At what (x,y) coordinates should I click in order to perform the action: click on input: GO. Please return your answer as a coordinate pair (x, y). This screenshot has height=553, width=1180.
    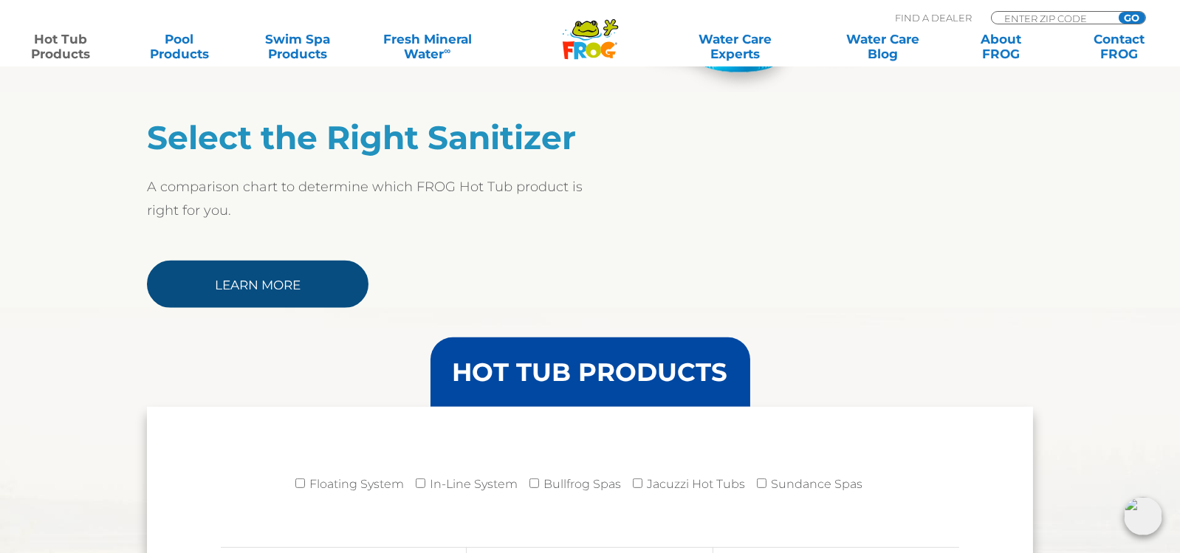
    Looking at the image, I should click on (1132, 18).